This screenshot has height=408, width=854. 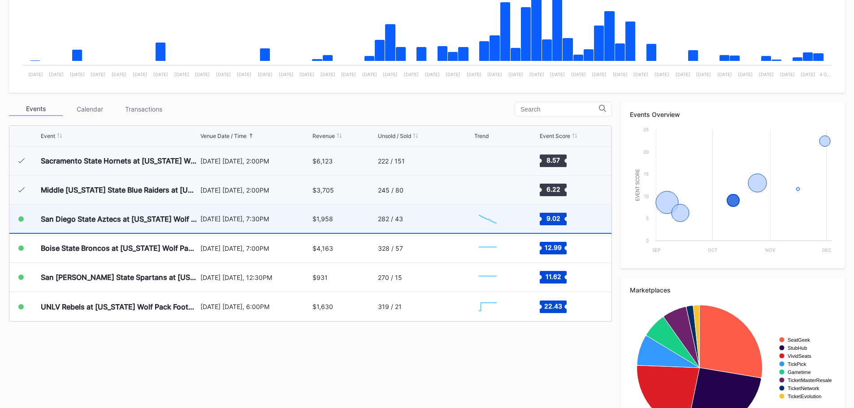 What do you see at coordinates (799, 373) in the screenshot?
I see `text: Gametime` at bounding box center [799, 373].